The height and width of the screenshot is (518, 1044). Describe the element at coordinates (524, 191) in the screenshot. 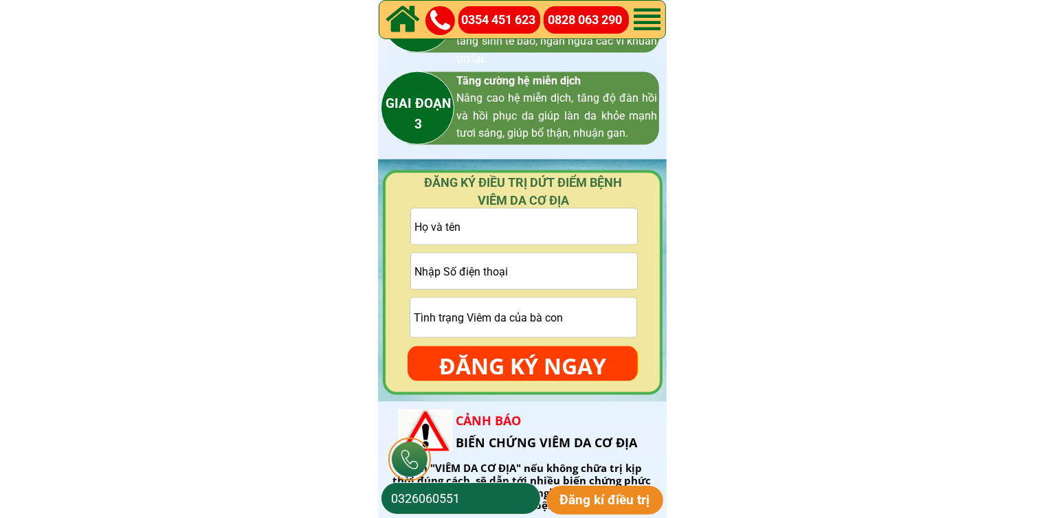

I see `h4: ĐĂNG KÝ ĐIỀU TRỊ DỨT ĐIỂM BỆNH VIÊM DA CƠ ĐỊA` at that location.